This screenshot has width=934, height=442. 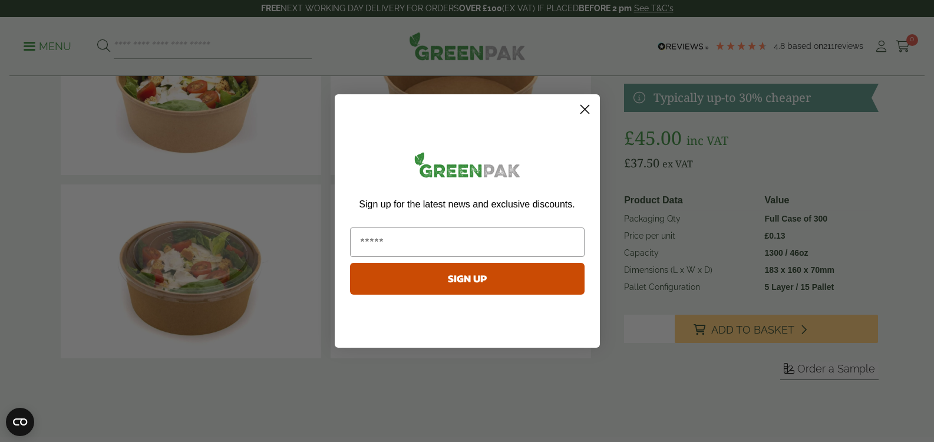 What do you see at coordinates (585, 109) in the screenshot?
I see `button: Close dialog` at bounding box center [585, 109].